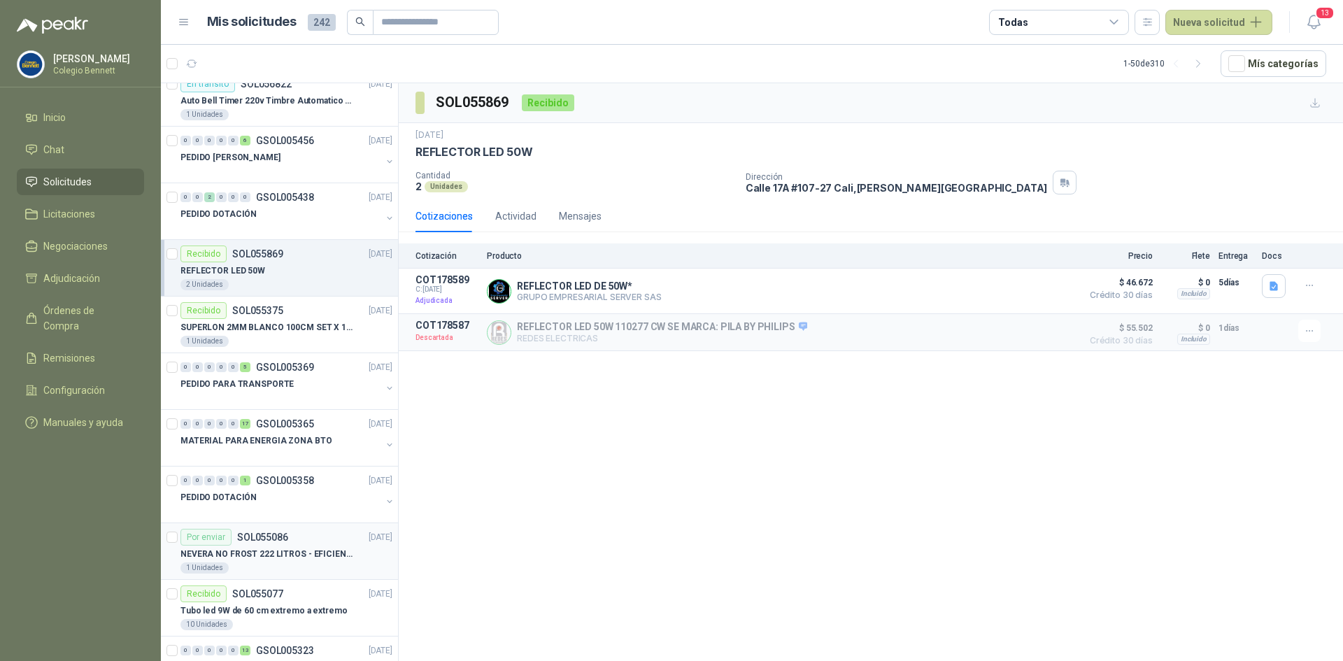  Describe the element at coordinates (266, 84) in the screenshot. I see `p: SOL056822` at that location.